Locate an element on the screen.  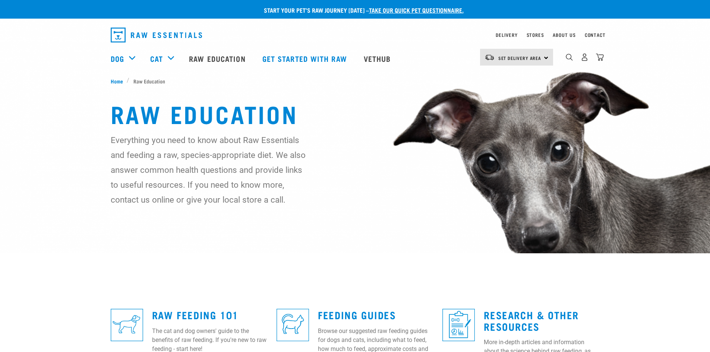
a: Stores is located at coordinates (536, 35).